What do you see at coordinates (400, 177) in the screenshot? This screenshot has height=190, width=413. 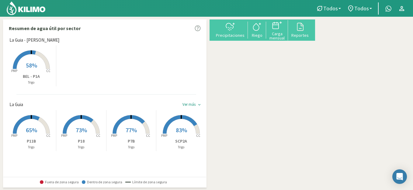 I see `div: Open Intercom Messenger` at bounding box center [400, 177].